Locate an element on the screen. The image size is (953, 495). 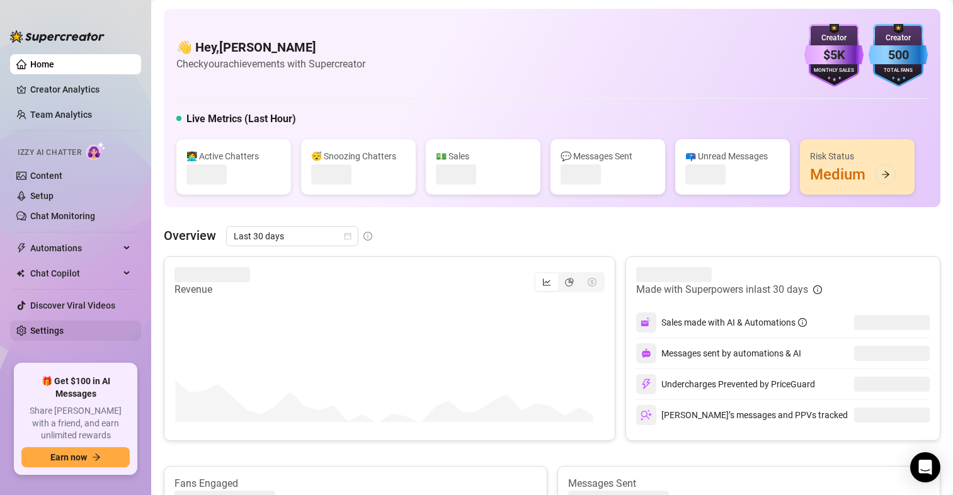
span: Last 30 days is located at coordinates (292, 236).